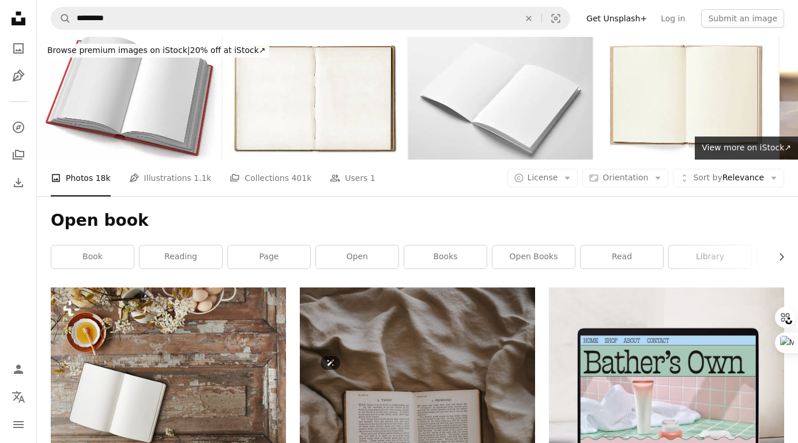  What do you see at coordinates (18, 76) in the screenshot?
I see `a: Illustrations` at bounding box center [18, 76].